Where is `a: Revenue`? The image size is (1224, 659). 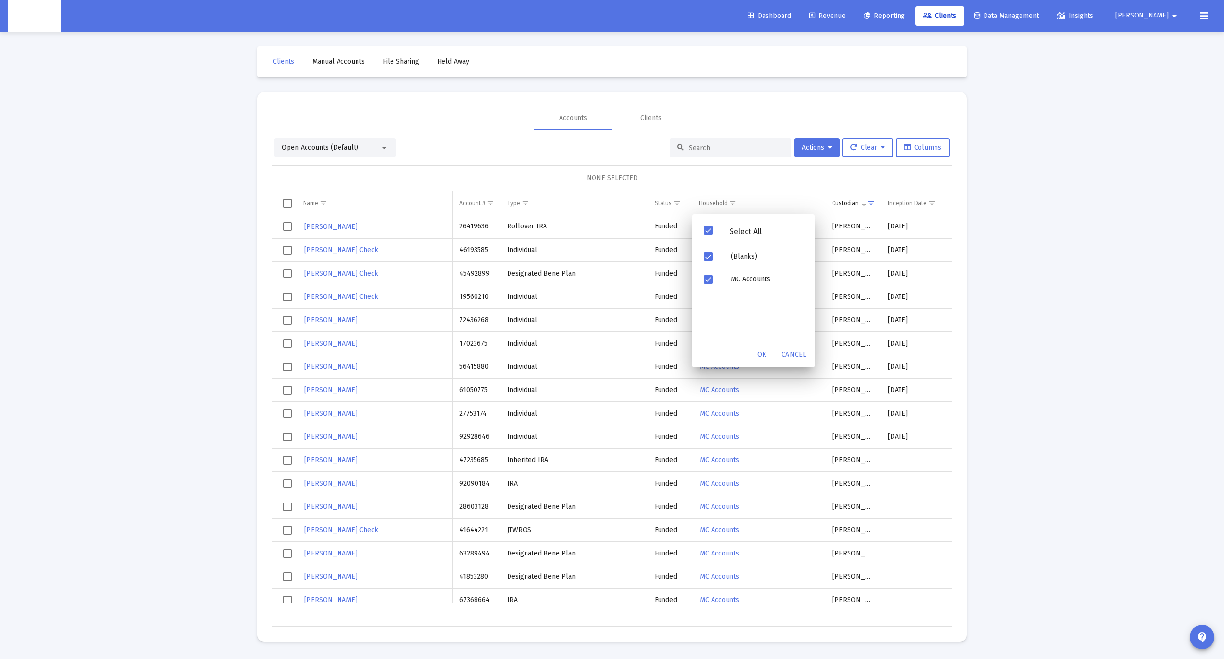 a: Revenue is located at coordinates (827, 16).